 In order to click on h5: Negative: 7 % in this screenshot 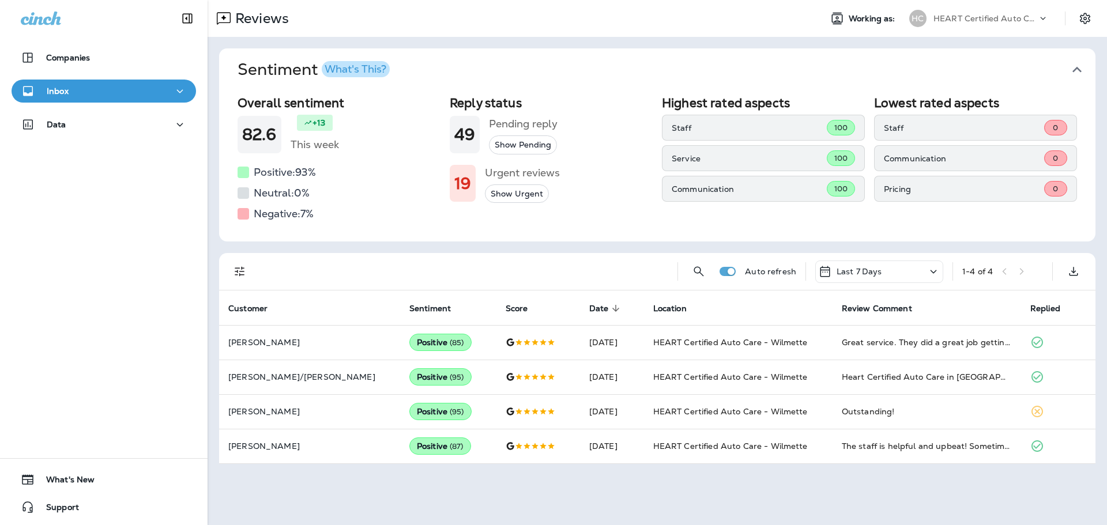, I will do `click(284, 214)`.